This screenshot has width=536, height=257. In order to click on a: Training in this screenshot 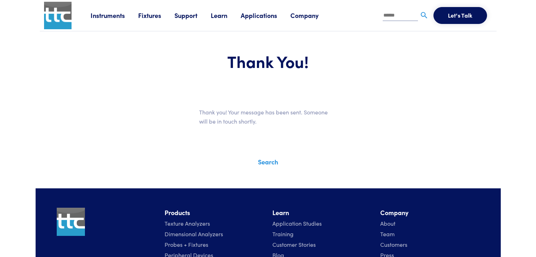, I will do `click(283, 234)`.